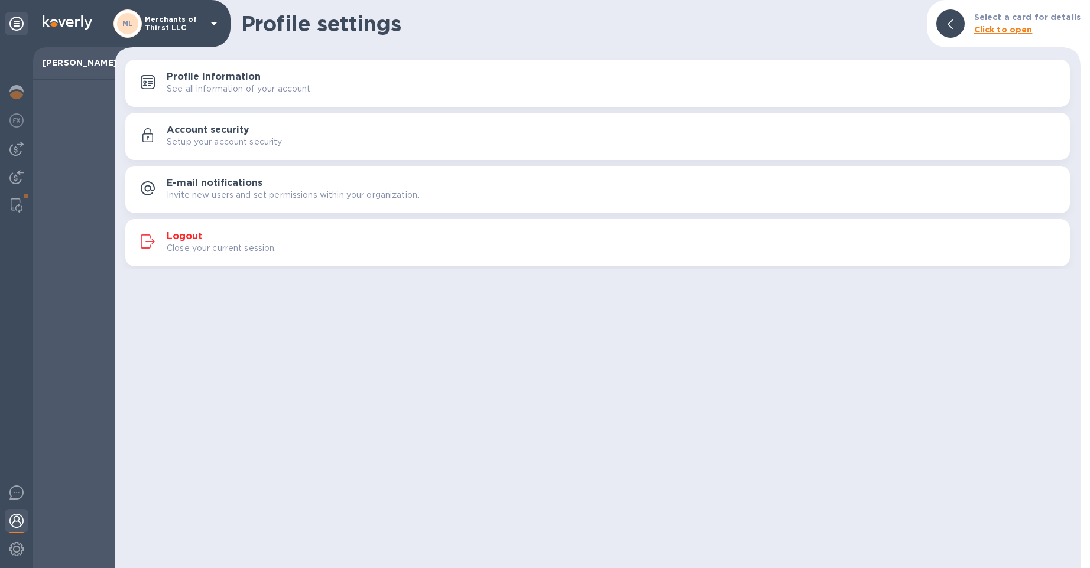  I want to click on b: ML, so click(128, 23).